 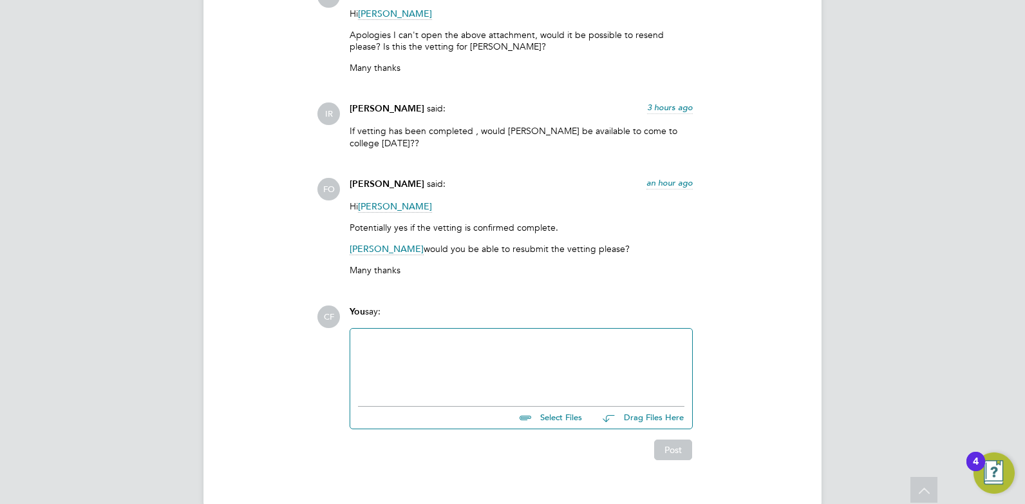 What do you see at coordinates (521, 316) in the screenshot?
I see `div: say:` at bounding box center [521, 316].